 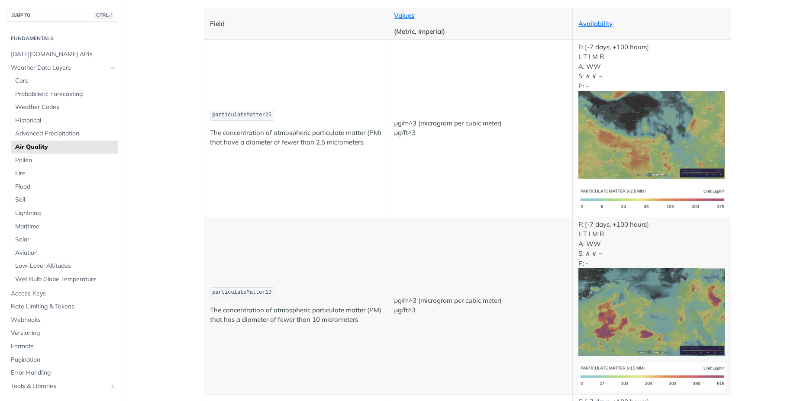 I want to click on span: Pollen, so click(x=65, y=161).